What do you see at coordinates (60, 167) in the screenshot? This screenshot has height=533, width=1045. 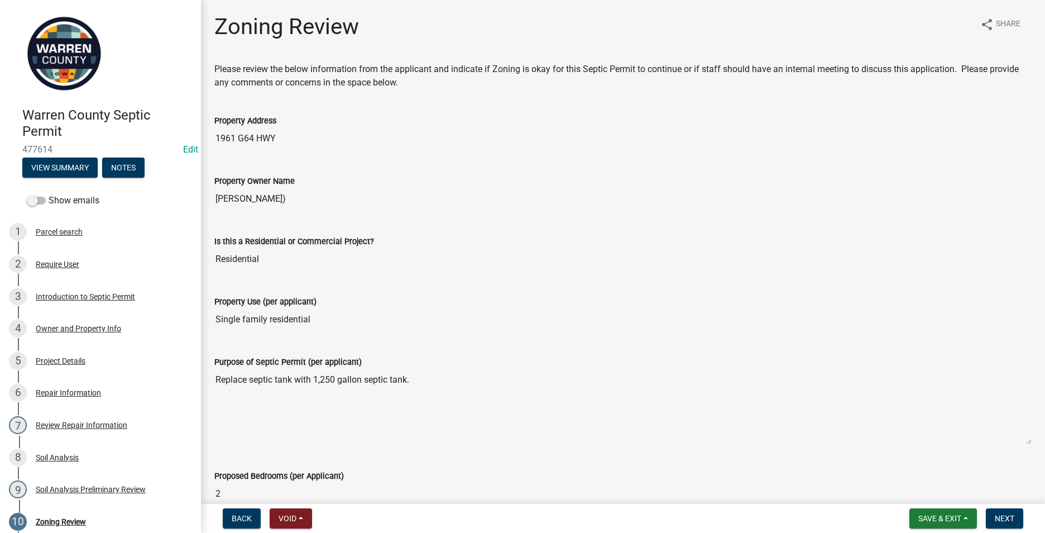 I see `button: View Summary` at bounding box center [60, 167].